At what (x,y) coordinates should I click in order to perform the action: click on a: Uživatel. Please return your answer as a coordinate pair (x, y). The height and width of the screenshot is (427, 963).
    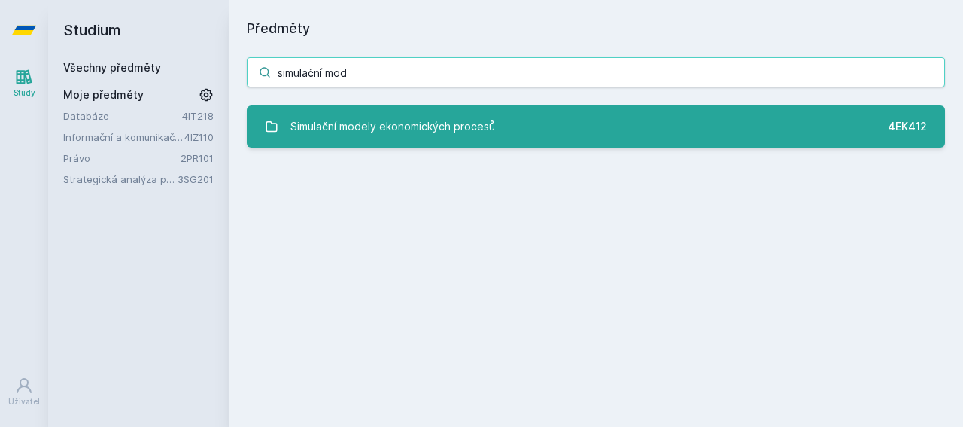
    Looking at the image, I should click on (24, 391).